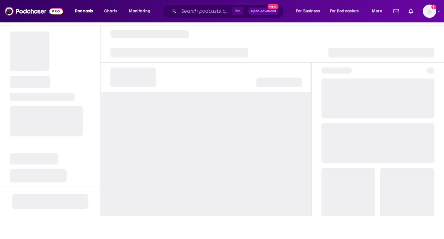  Describe the element at coordinates (430, 11) in the screenshot. I see `img: User Profile` at that location.